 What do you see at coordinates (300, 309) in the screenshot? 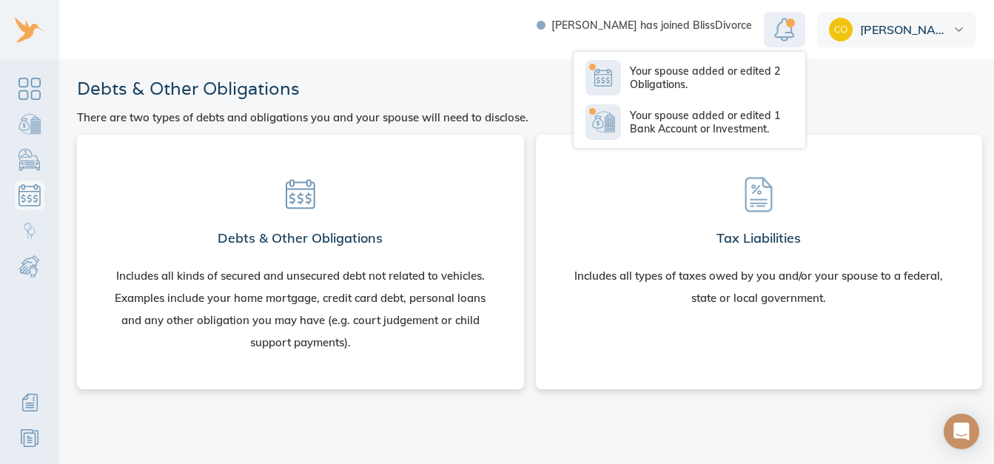
I see `div: Includes all kinds of secured and unsecured debt not related to vehicles. Examples include your h...` at bounding box center [300, 309].